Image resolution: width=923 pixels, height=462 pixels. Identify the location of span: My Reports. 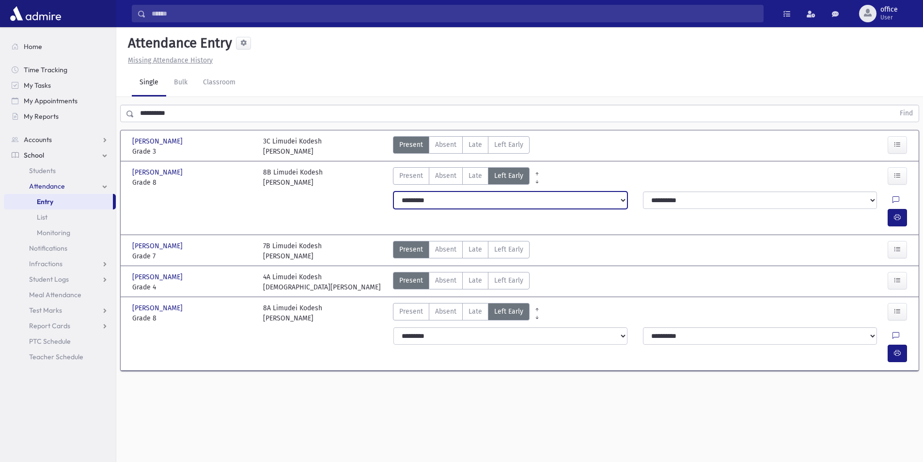
(41, 116).